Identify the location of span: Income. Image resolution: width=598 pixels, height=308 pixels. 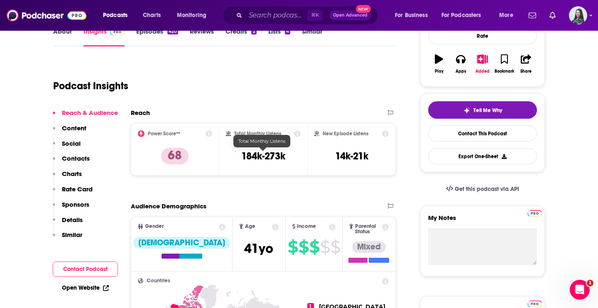
(306, 226).